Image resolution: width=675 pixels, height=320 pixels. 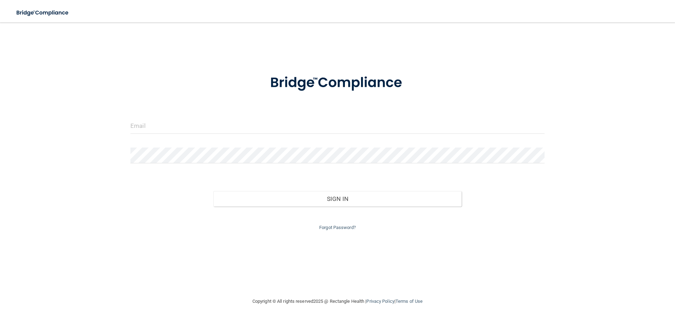 I want to click on a: Forgot Password?, so click(x=337, y=227).